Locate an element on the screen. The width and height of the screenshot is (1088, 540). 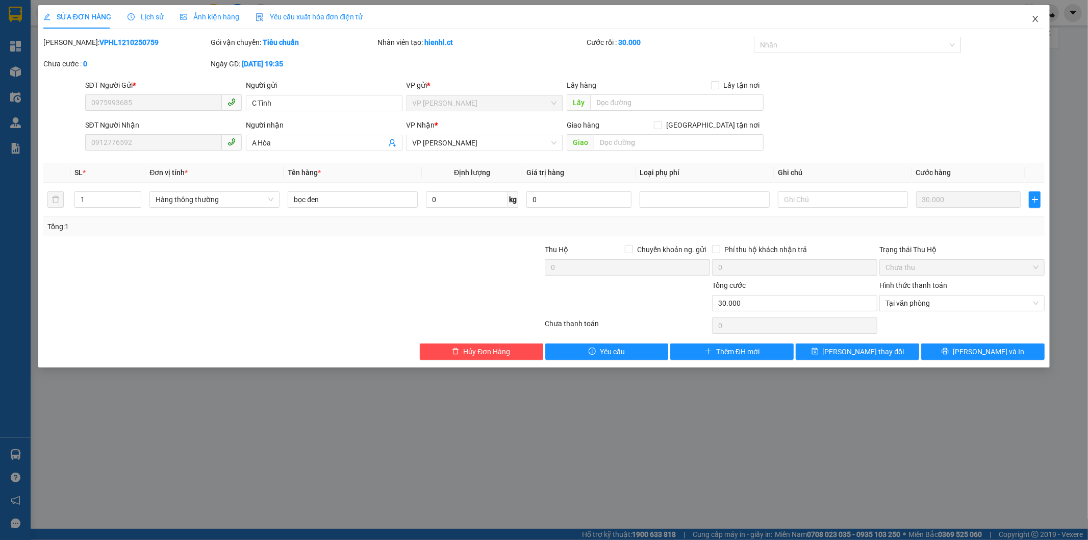
span: Chưa thu is located at coordinates (962, 267).